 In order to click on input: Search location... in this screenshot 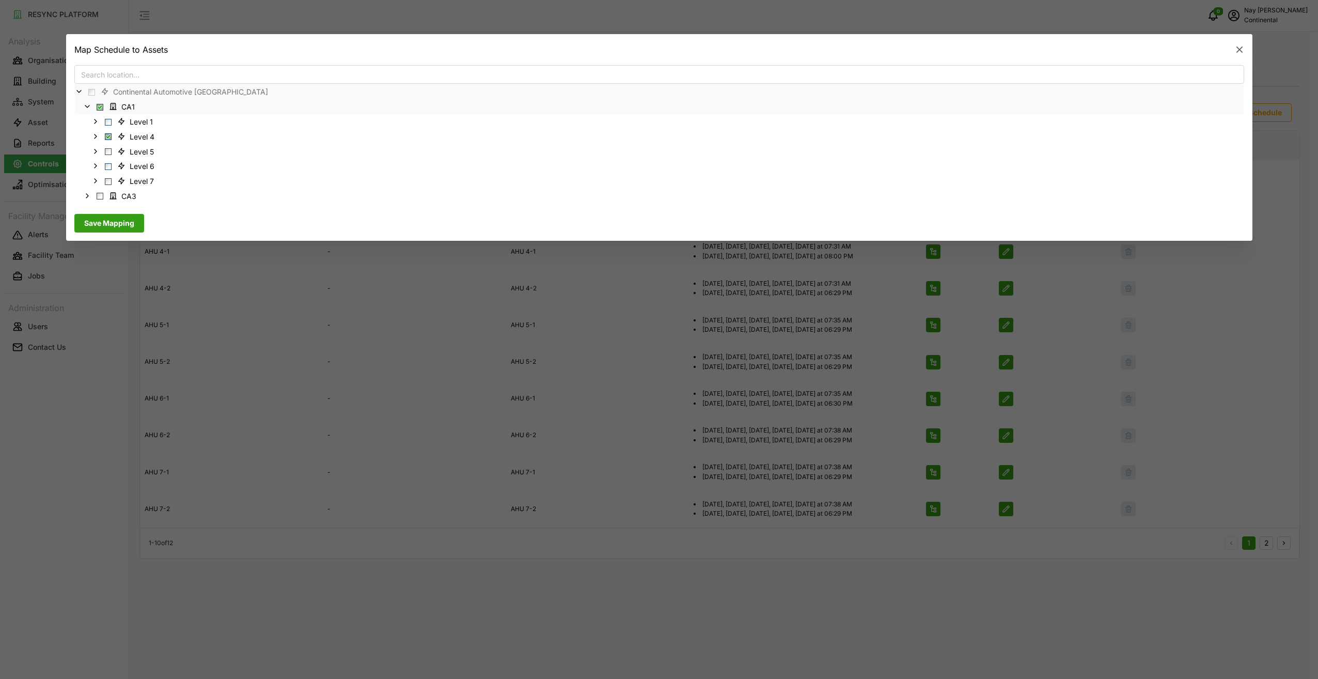, I will do `click(659, 74)`.